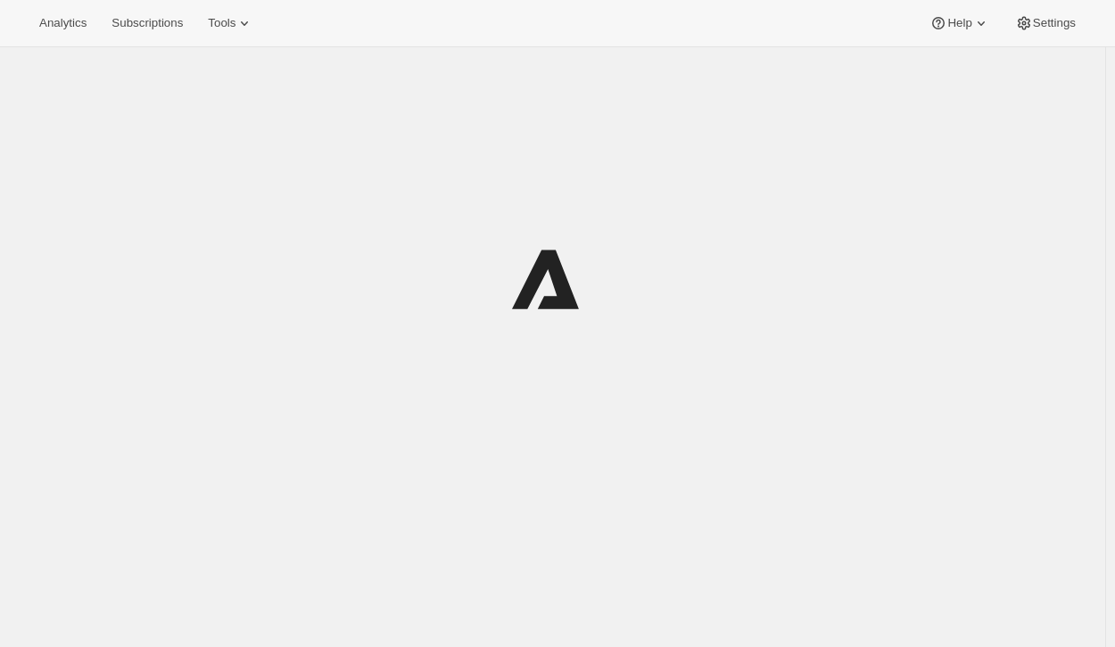 The image size is (1115, 647). Describe the element at coordinates (62, 23) in the screenshot. I see `span: Analytics` at that location.